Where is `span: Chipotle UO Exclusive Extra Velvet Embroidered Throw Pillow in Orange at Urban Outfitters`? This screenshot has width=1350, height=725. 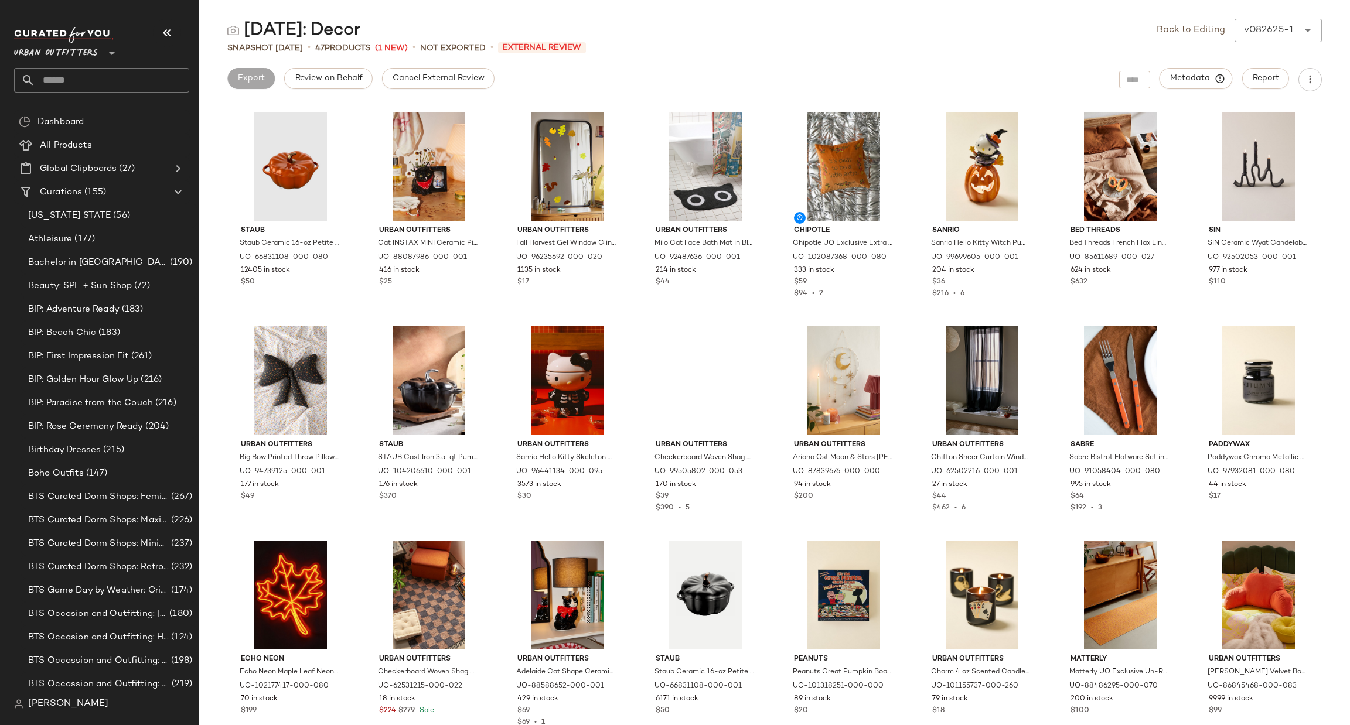 span: Chipotle UO Exclusive Extra Velvet Embroidered Throw Pillow in Orange at Urban Outfitters is located at coordinates (842, 244).